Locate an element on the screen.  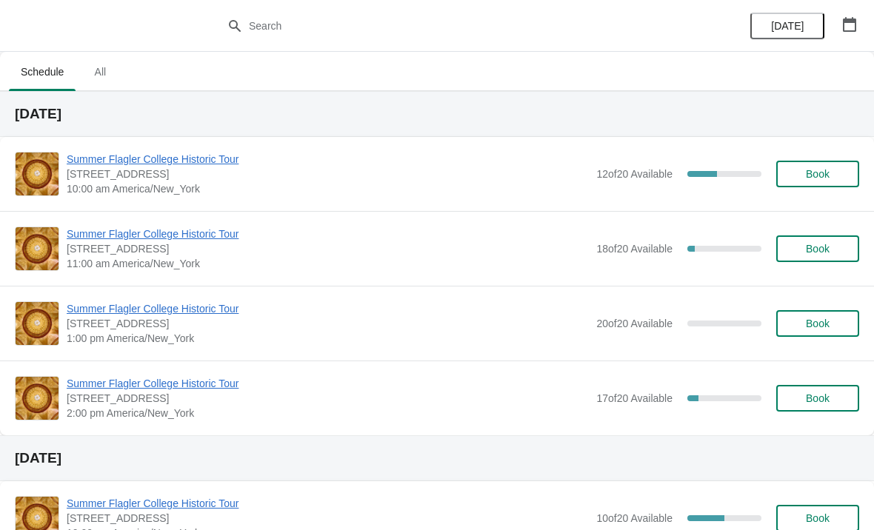
span: 10 of 20 Available is located at coordinates (634, 518).